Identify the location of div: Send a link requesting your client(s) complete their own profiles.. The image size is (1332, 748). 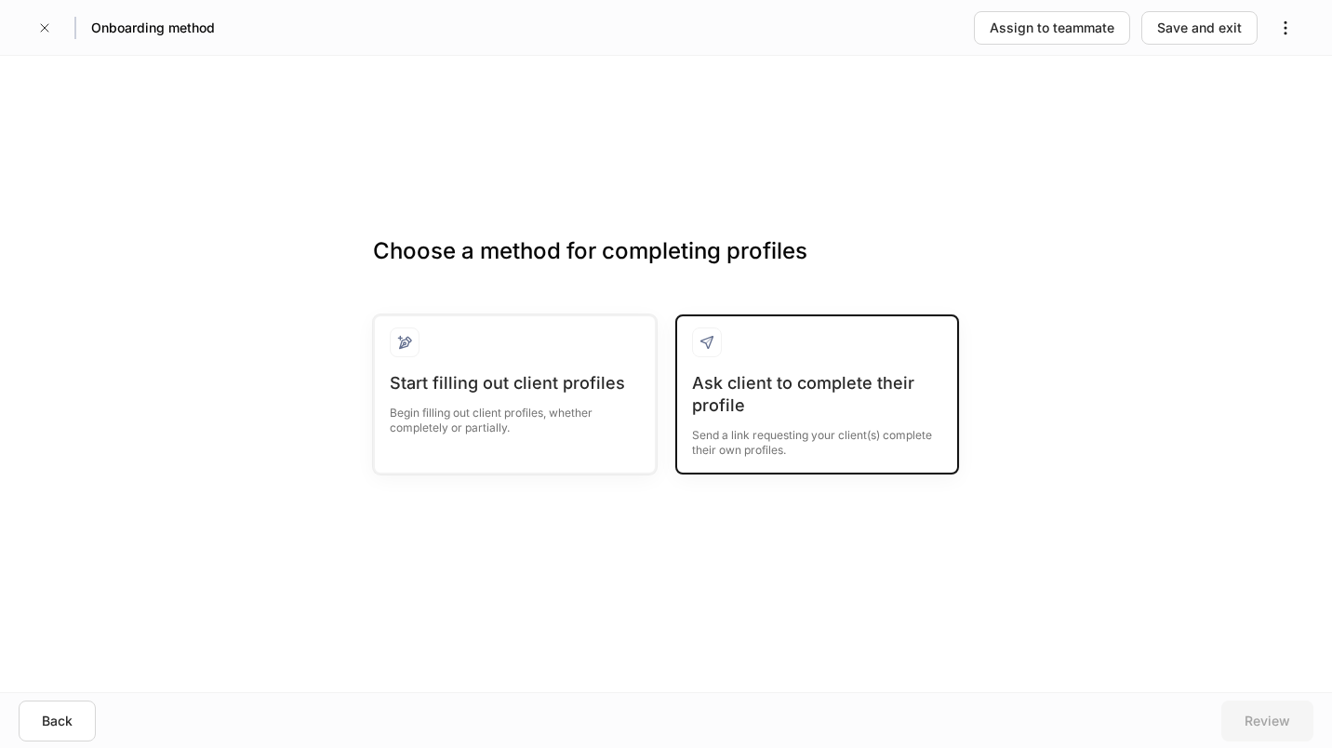
(816, 437).